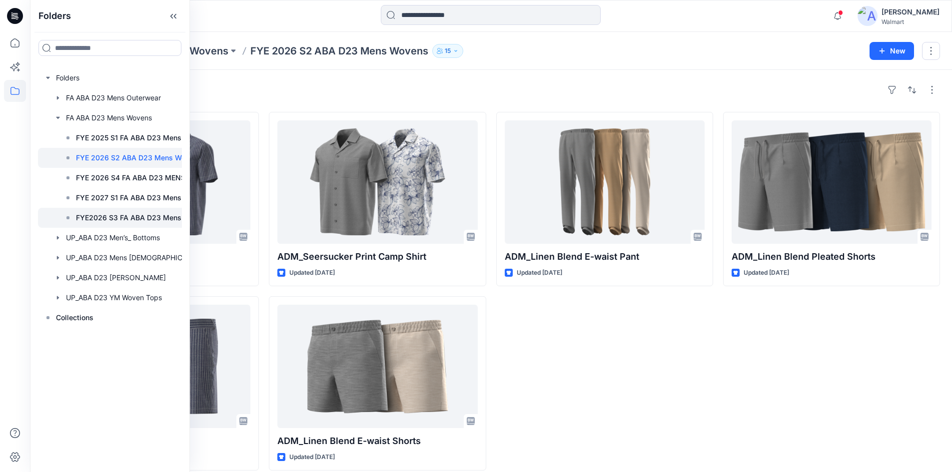 Image resolution: width=952 pixels, height=472 pixels. What do you see at coordinates (605, 182) in the screenshot?
I see `a: ADM_Linen Blend E-waist Pant` at bounding box center [605, 182].